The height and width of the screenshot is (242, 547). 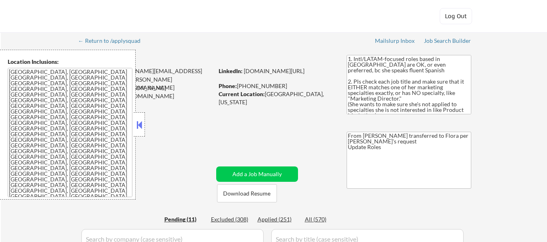 I want to click on div: ← Return to /applysquad, so click(x=113, y=41).